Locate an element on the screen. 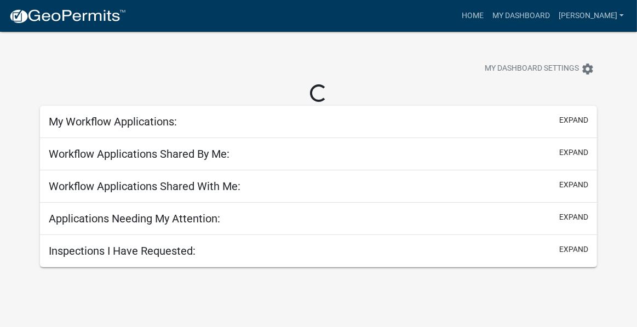 Image resolution: width=637 pixels, height=327 pixels. a: Home is located at coordinates (472, 16).